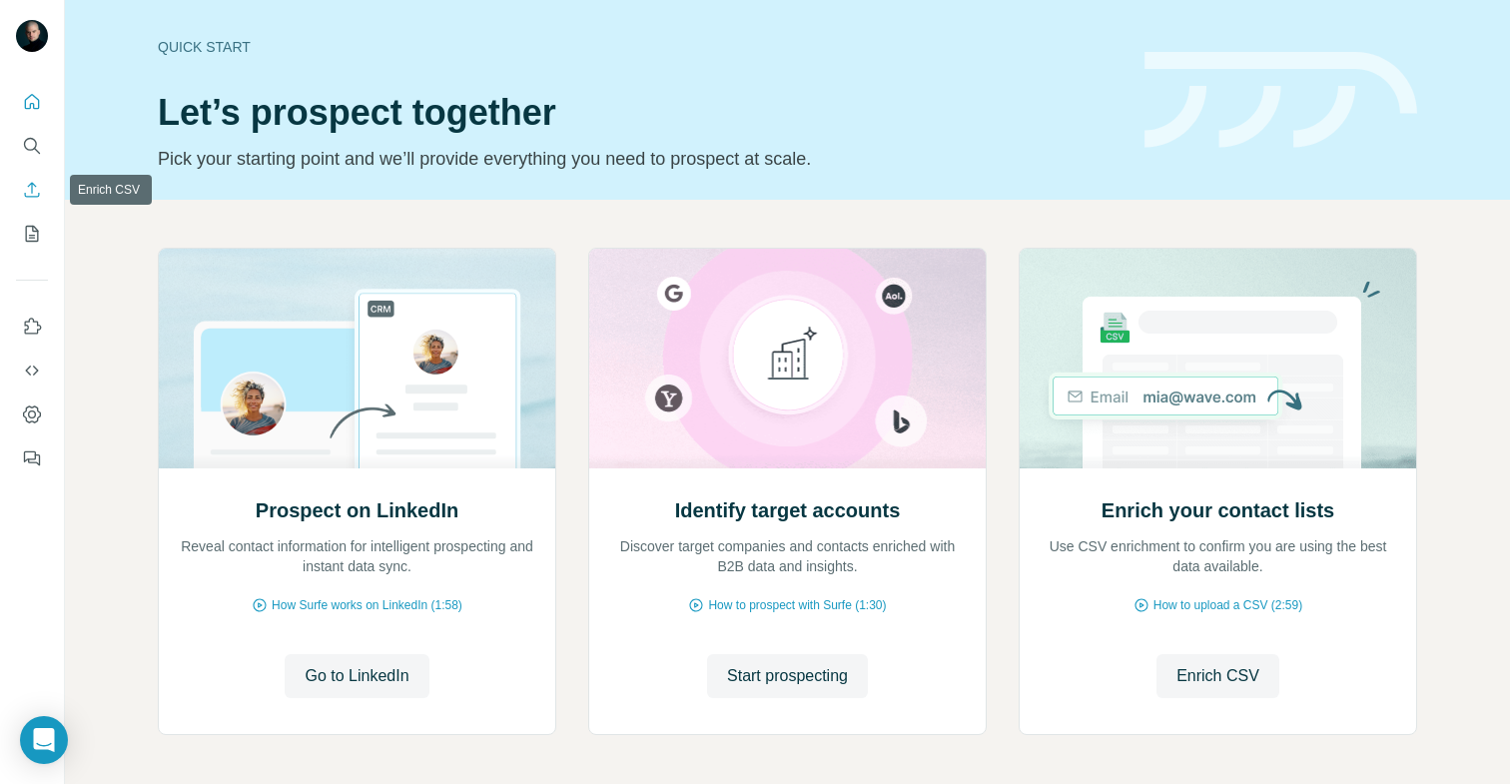  Describe the element at coordinates (32, 146) in the screenshot. I see `button: Search` at that location.